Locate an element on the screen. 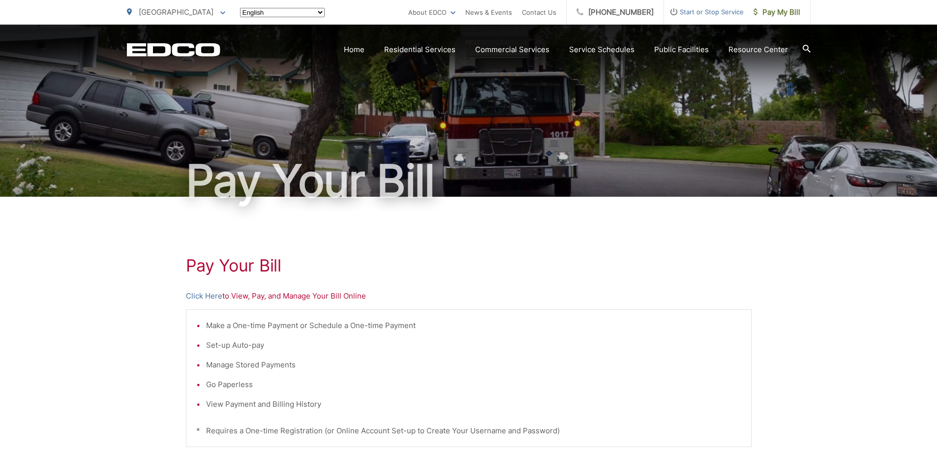 The width and height of the screenshot is (937, 452). select: Select a language is located at coordinates (282, 12).